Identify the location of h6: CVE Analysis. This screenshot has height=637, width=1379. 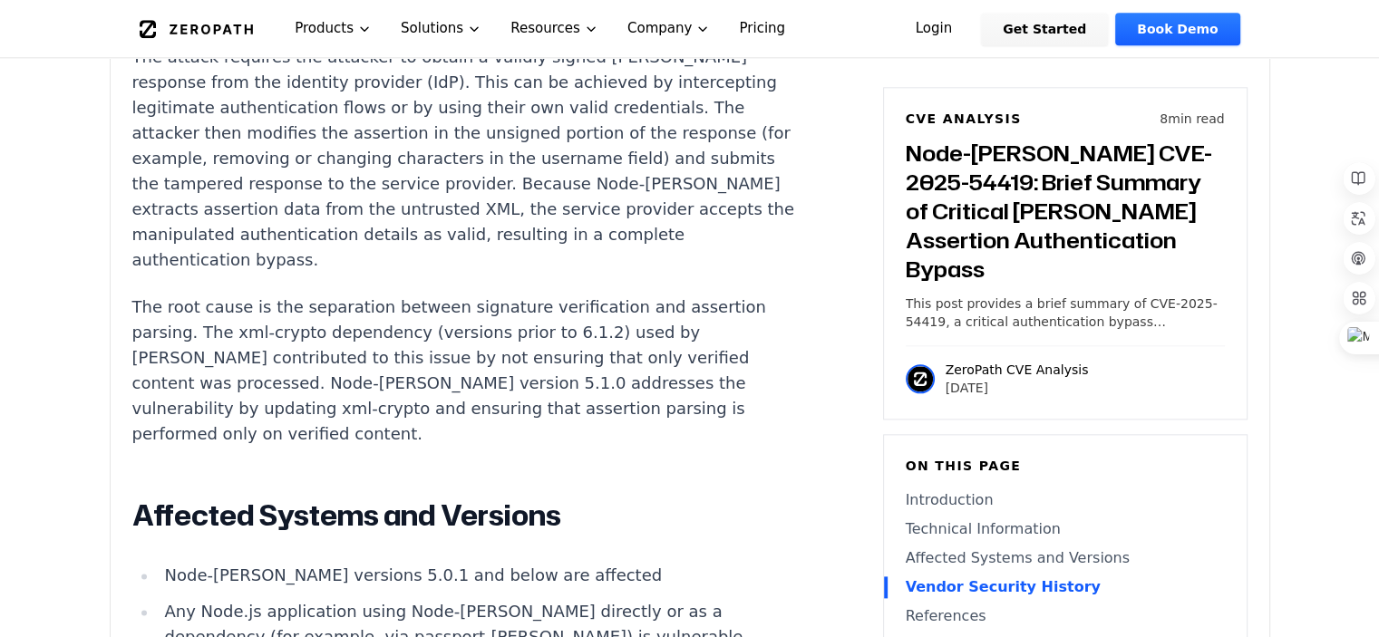
(964, 119).